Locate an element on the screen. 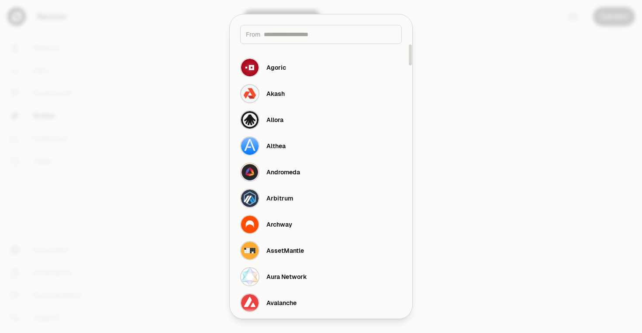 Image resolution: width=642 pixels, height=333 pixels. img: Althea Logo is located at coordinates (250, 146).